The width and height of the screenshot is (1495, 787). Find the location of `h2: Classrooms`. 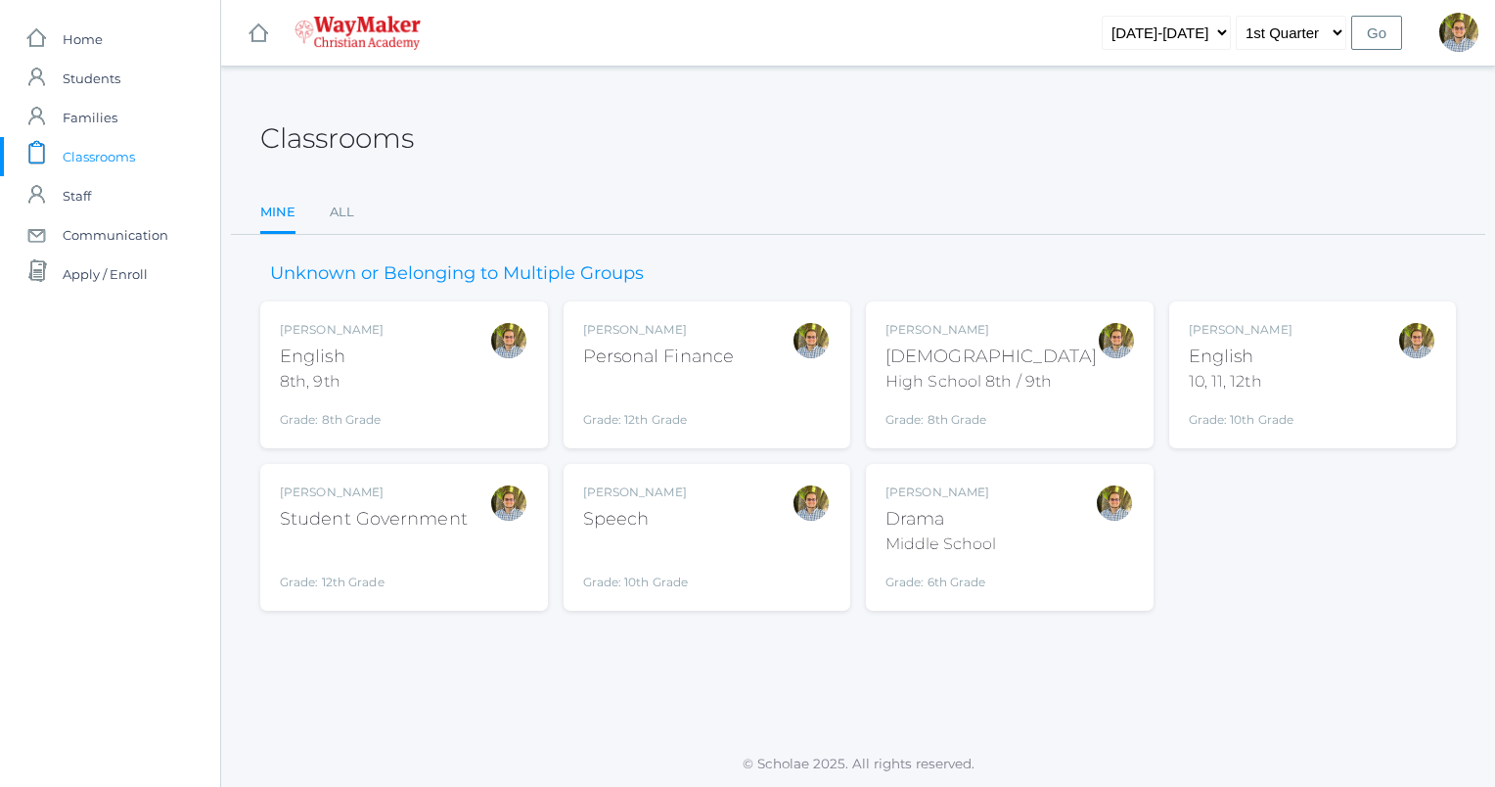

h2: Classrooms is located at coordinates (337, 138).